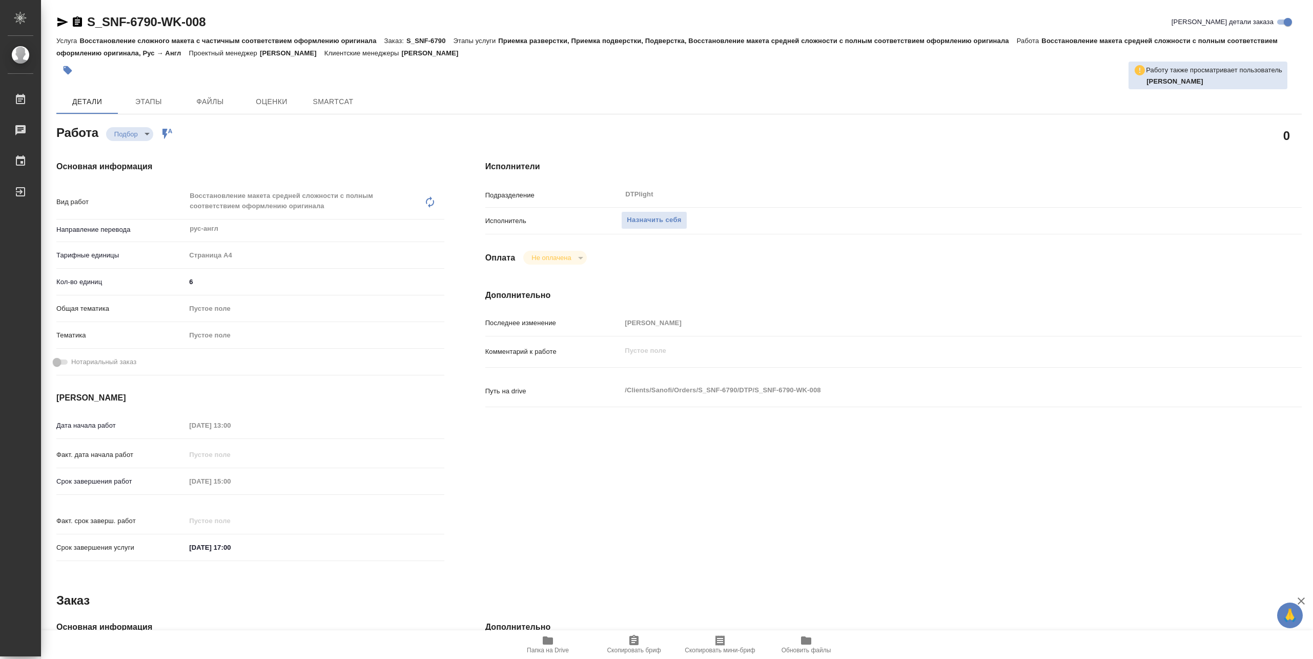 This screenshot has height=659, width=1313. What do you see at coordinates (121, 230) in the screenshot?
I see `p: Направление перевода` at bounding box center [121, 230].